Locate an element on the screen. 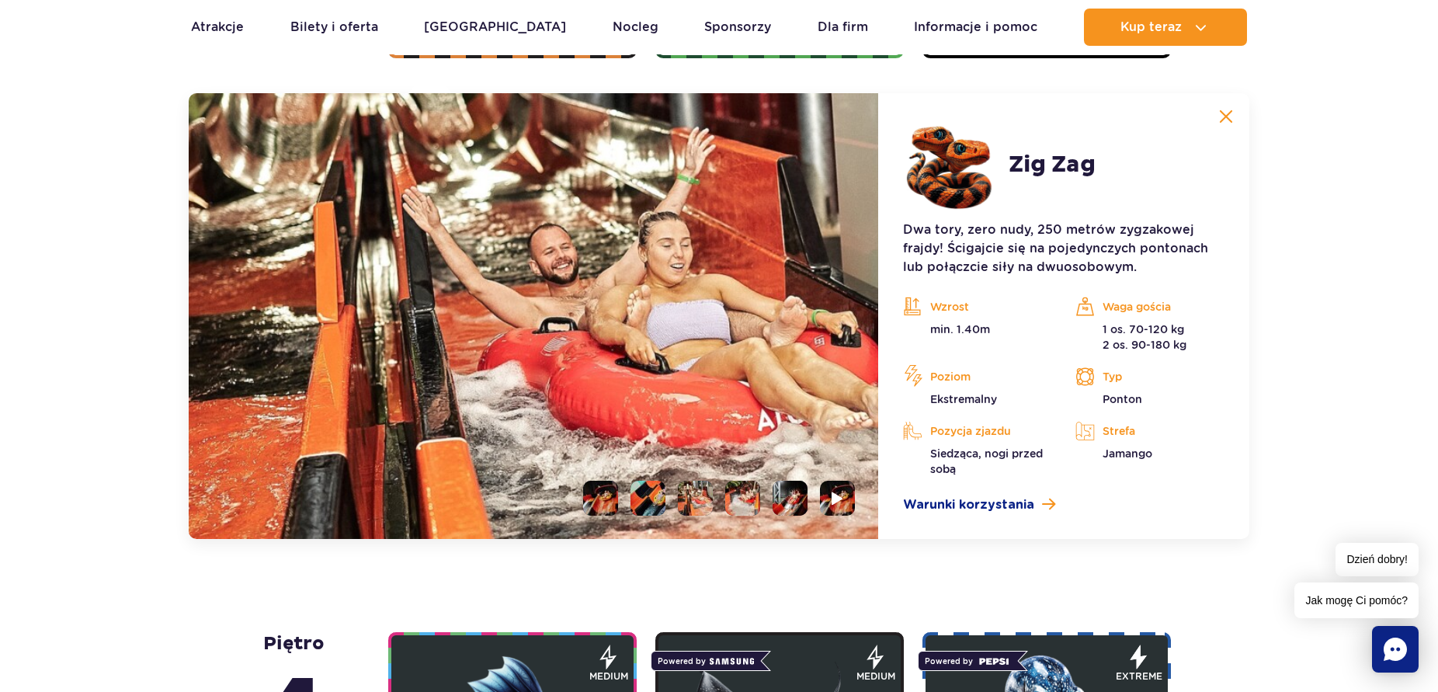 The height and width of the screenshot is (692, 1438). p: Strefa is located at coordinates (1150, 431).